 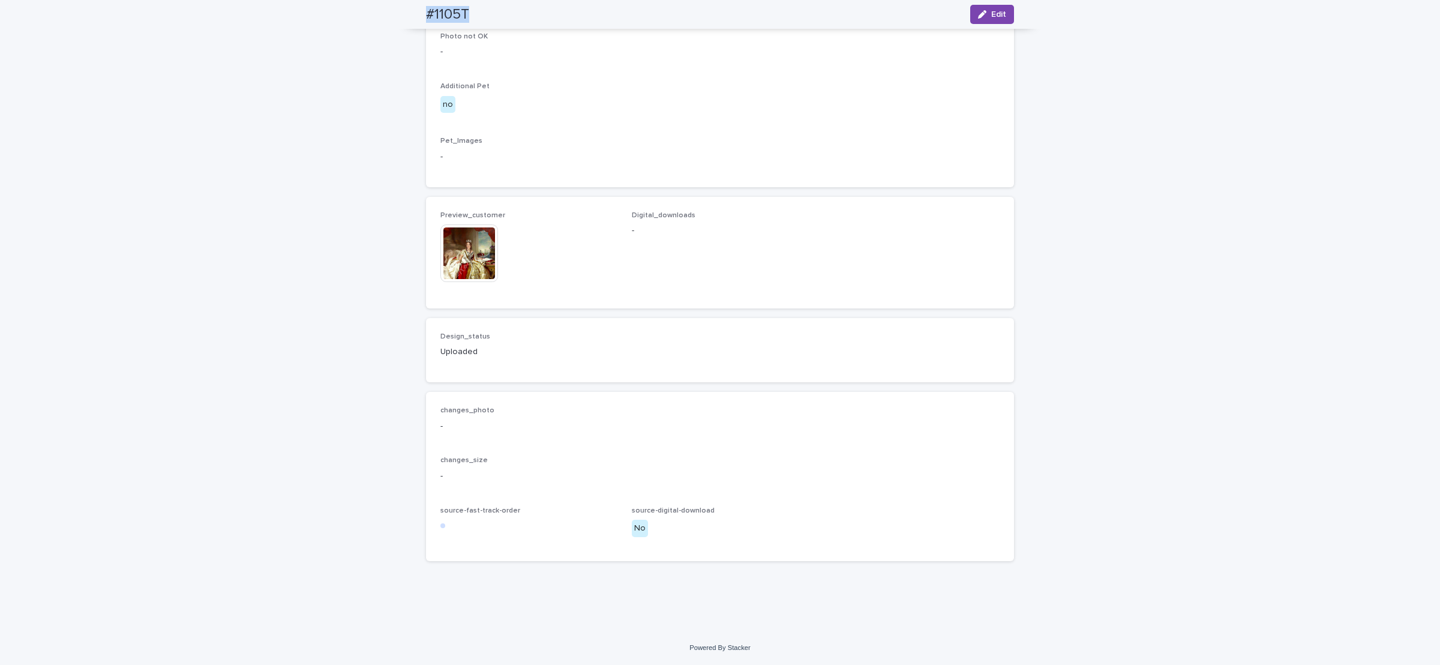 What do you see at coordinates (464, 460) in the screenshot?
I see `span: changes_size` at bounding box center [464, 460].